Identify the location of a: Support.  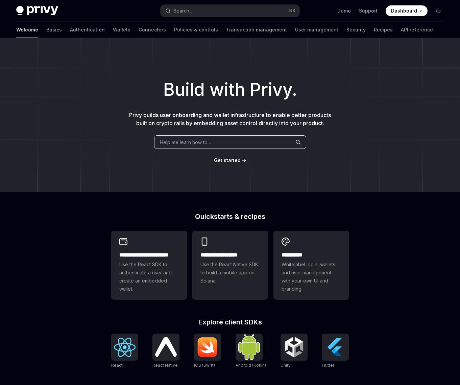
(368, 11).